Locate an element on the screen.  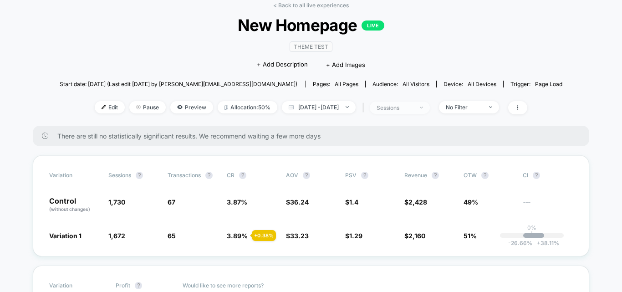
span: 1,730 is located at coordinates (117, 202).